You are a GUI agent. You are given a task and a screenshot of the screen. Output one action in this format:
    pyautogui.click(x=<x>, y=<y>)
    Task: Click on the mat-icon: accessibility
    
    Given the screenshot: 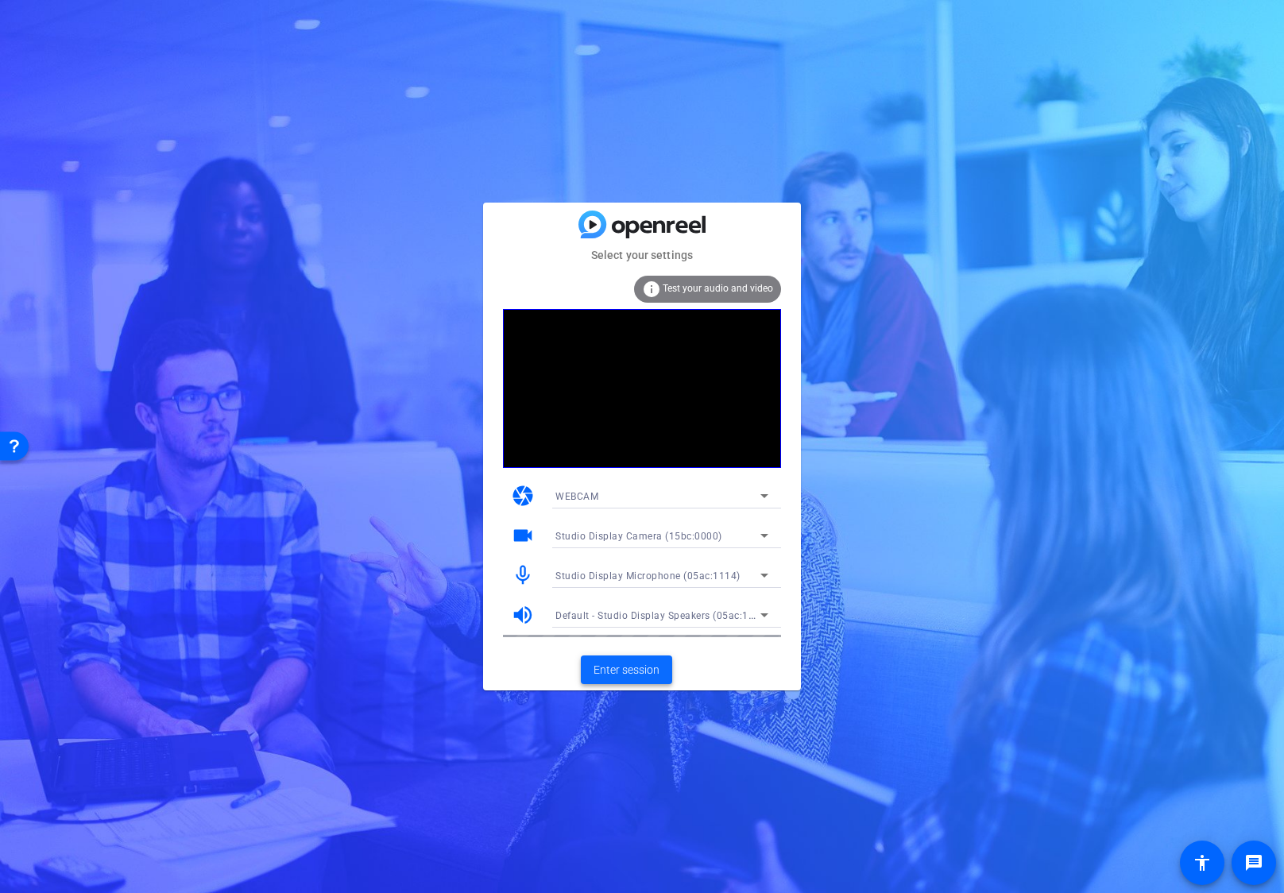 What is the action you would take?
    pyautogui.click(x=1202, y=863)
    